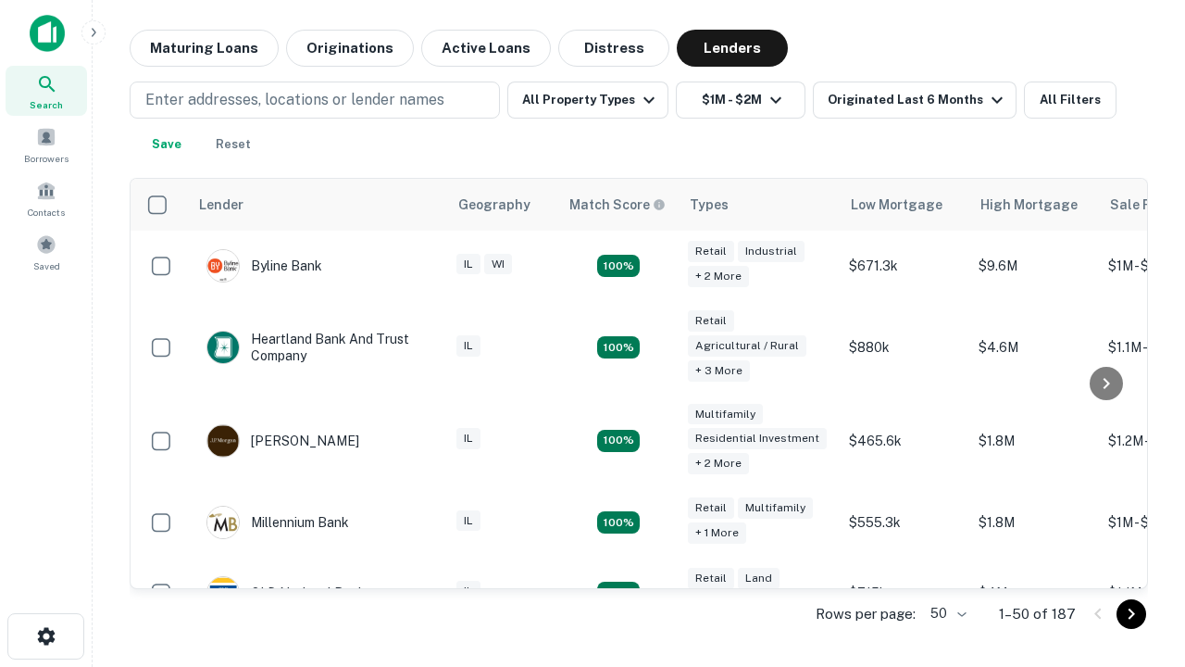 Image resolution: width=1185 pixels, height=667 pixels. Describe the element at coordinates (1037, 614) in the screenshot. I see `p: 1–50 of 187` at that location.